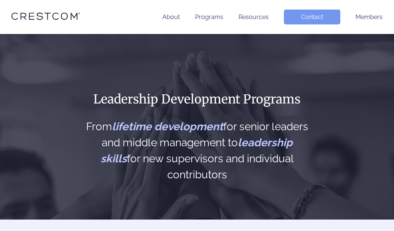 This screenshot has width=394, height=231. Describe the element at coordinates (197, 99) in the screenshot. I see `h1: Leadership Development Programs` at that location.